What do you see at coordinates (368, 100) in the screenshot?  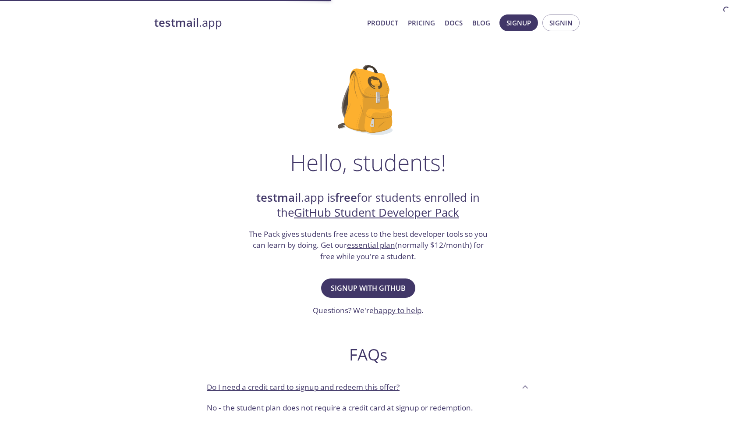 I see `img: github-student-backpack.png` at bounding box center [368, 100].